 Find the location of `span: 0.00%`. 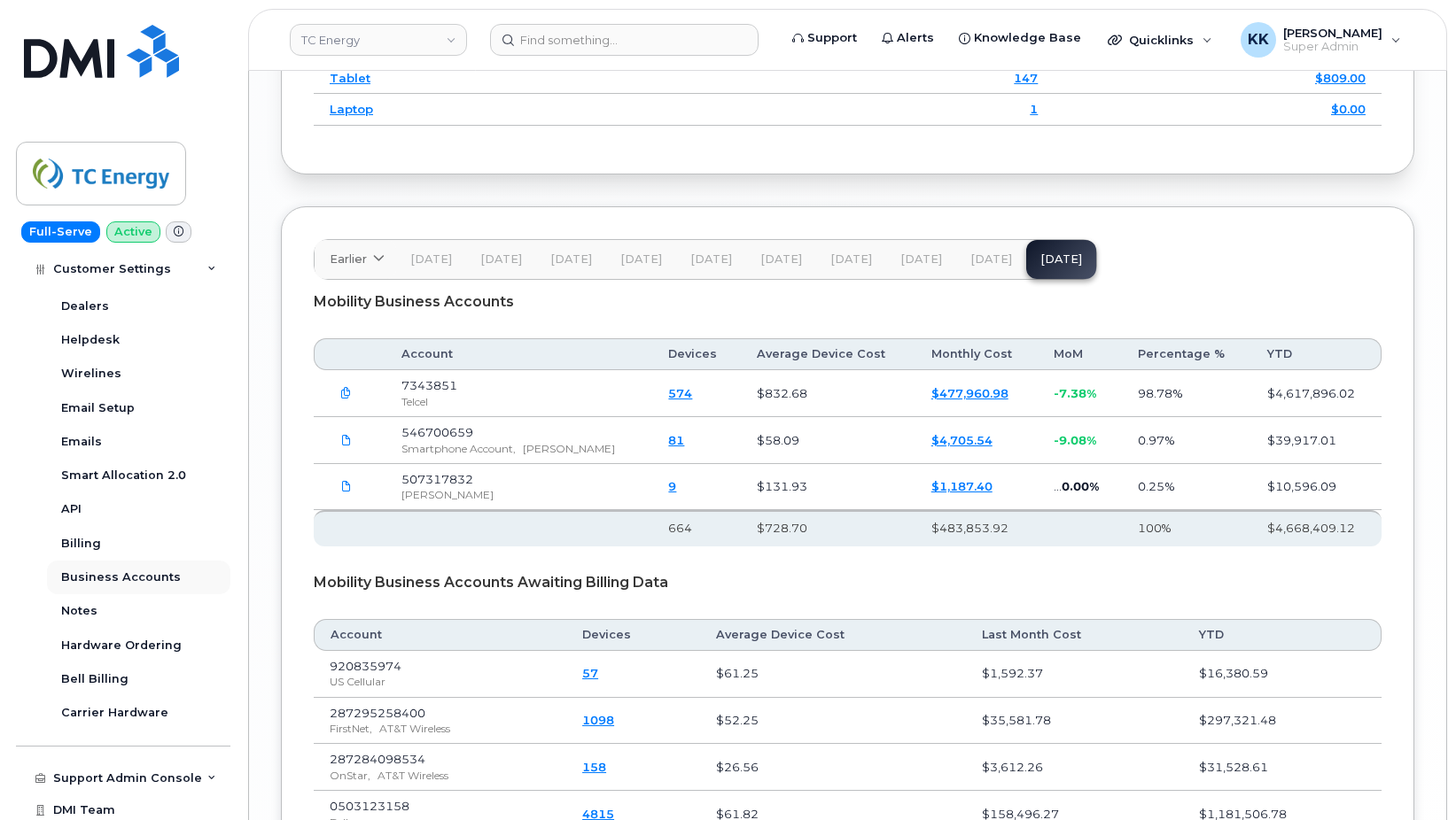

span: 0.00% is located at coordinates (1081, 487).